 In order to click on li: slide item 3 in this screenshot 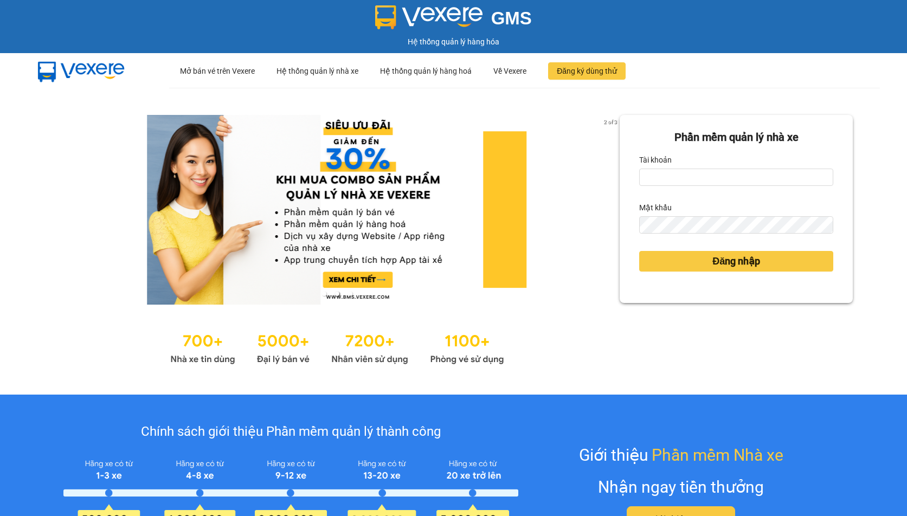, I will do `click(350, 294)`.